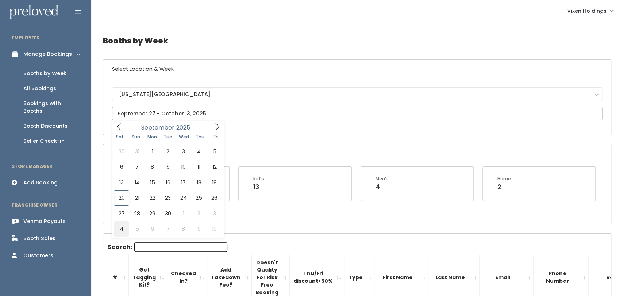  What do you see at coordinates (185, 127) in the screenshot?
I see `input: Year` at bounding box center [185, 127].